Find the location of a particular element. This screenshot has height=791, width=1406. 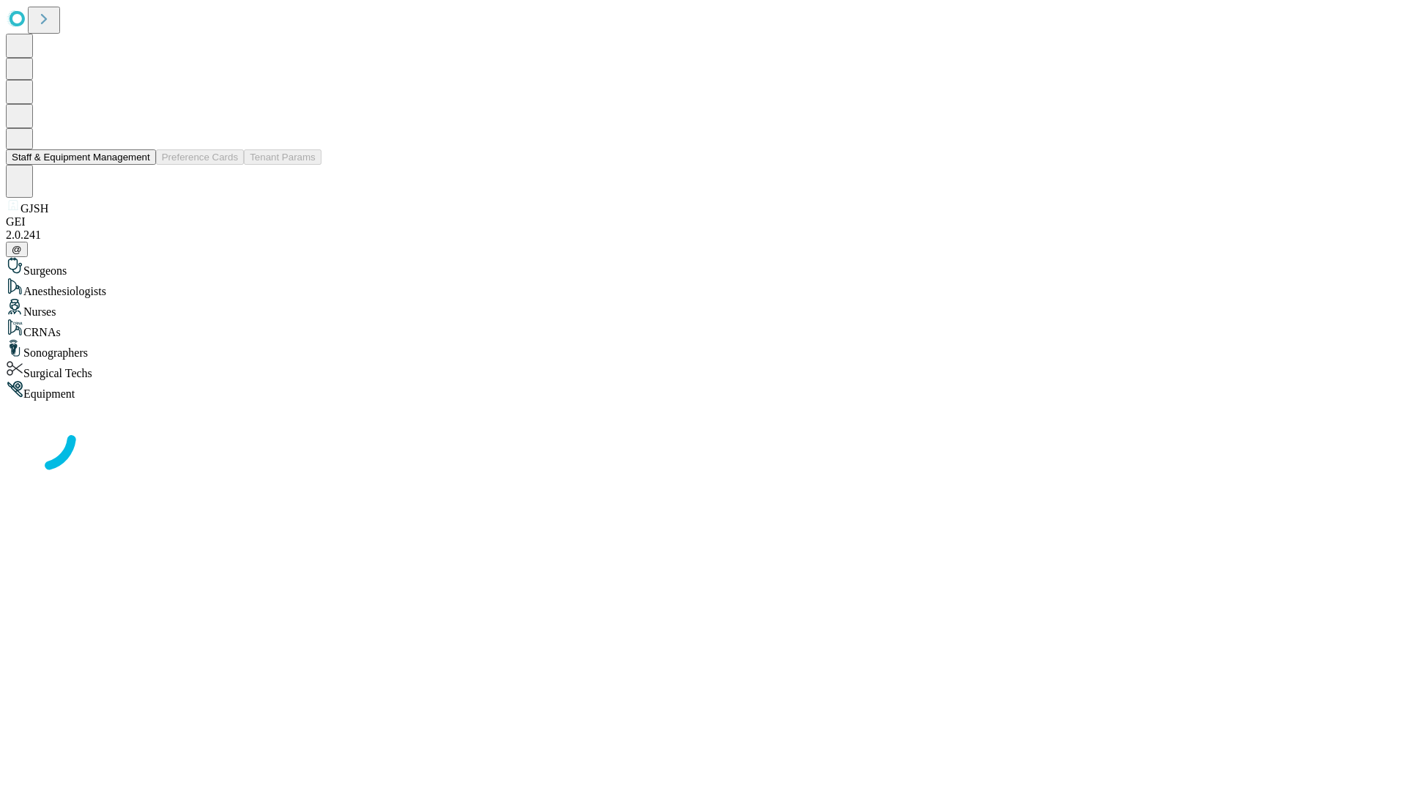

button: Staff & Equipment Management is located at coordinates (81, 157).